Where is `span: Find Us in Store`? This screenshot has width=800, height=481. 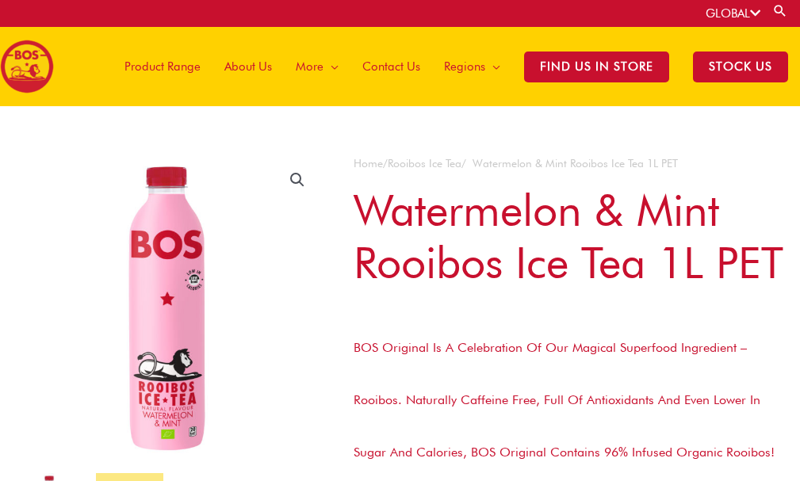 span: Find Us in Store is located at coordinates (596, 67).